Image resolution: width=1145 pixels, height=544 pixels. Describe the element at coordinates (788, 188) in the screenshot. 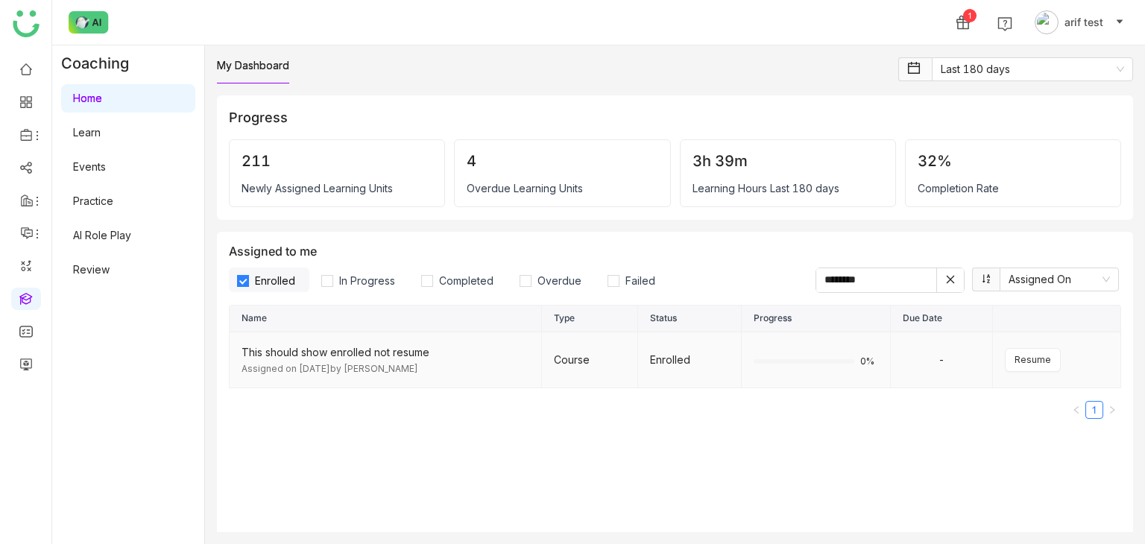

I see `div: Learning Hours Last 180 days` at that location.